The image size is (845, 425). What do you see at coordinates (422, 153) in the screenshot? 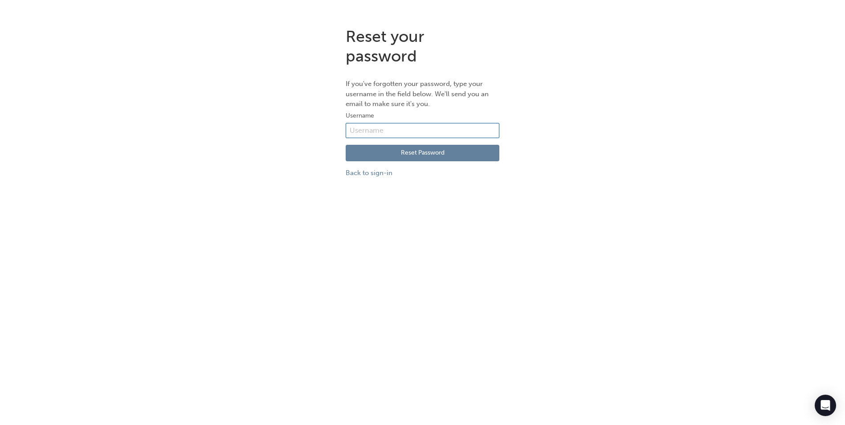
I see `button: Reset Password` at bounding box center [422, 153].